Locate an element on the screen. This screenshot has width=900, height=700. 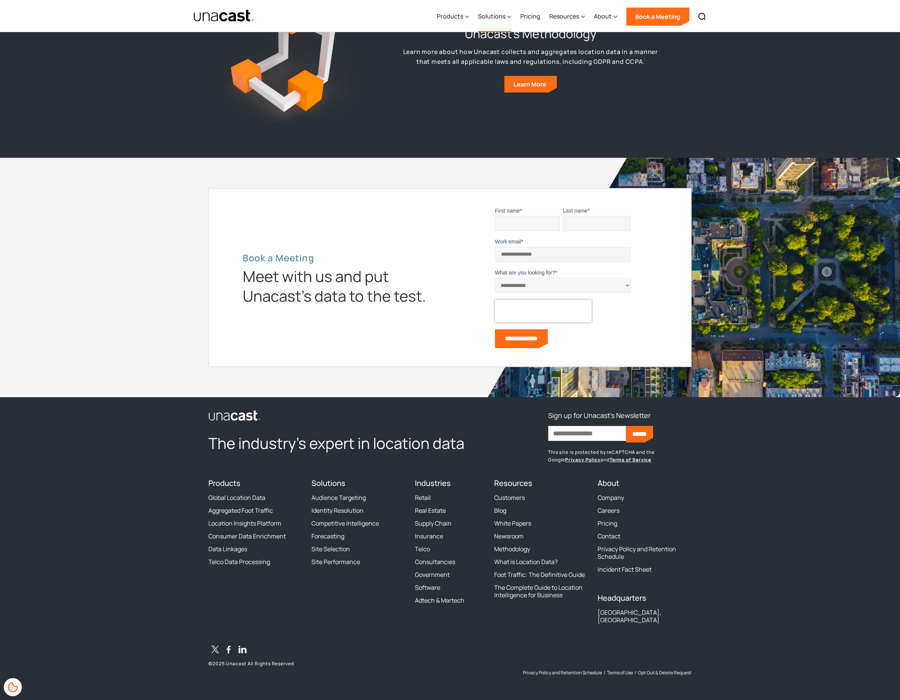
a: Blog is located at coordinates (500, 511).